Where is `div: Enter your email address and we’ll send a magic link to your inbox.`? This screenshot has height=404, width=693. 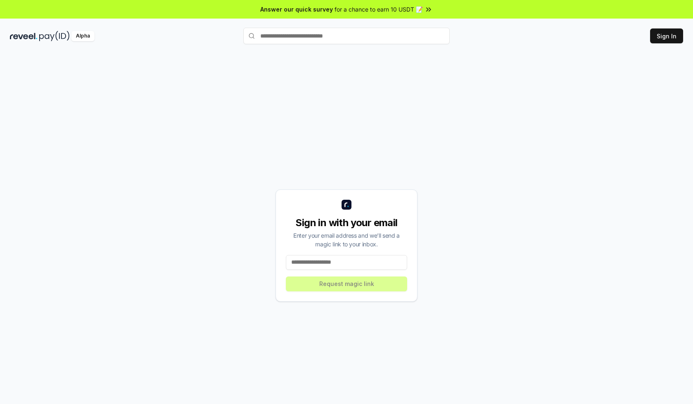
div: Enter your email address and we’ll send a magic link to your inbox. is located at coordinates (346, 240).